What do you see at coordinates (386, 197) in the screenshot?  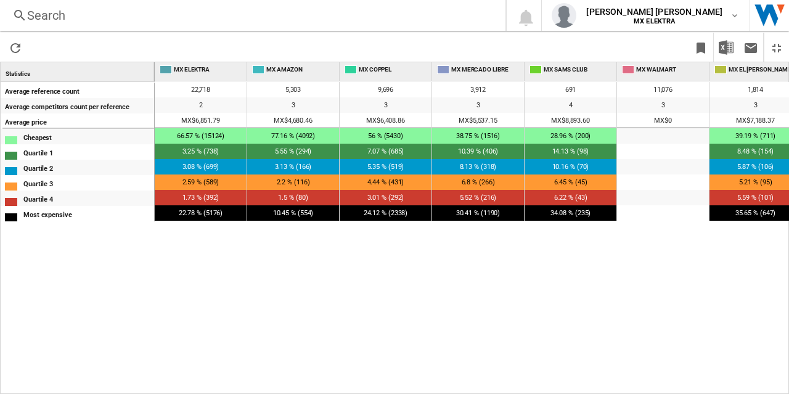 I see `span: 3.01 % (292)` at bounding box center [386, 197].